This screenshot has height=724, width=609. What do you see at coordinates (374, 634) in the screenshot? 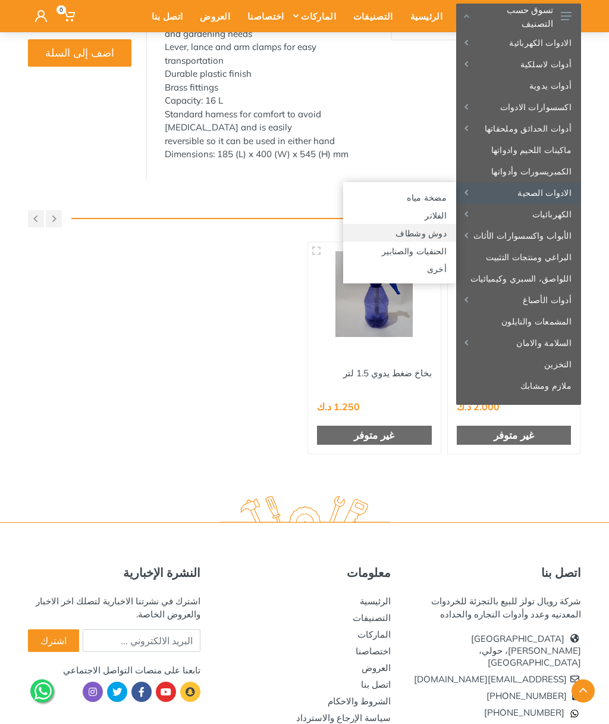
I see `a: الماركات` at bounding box center [374, 634].